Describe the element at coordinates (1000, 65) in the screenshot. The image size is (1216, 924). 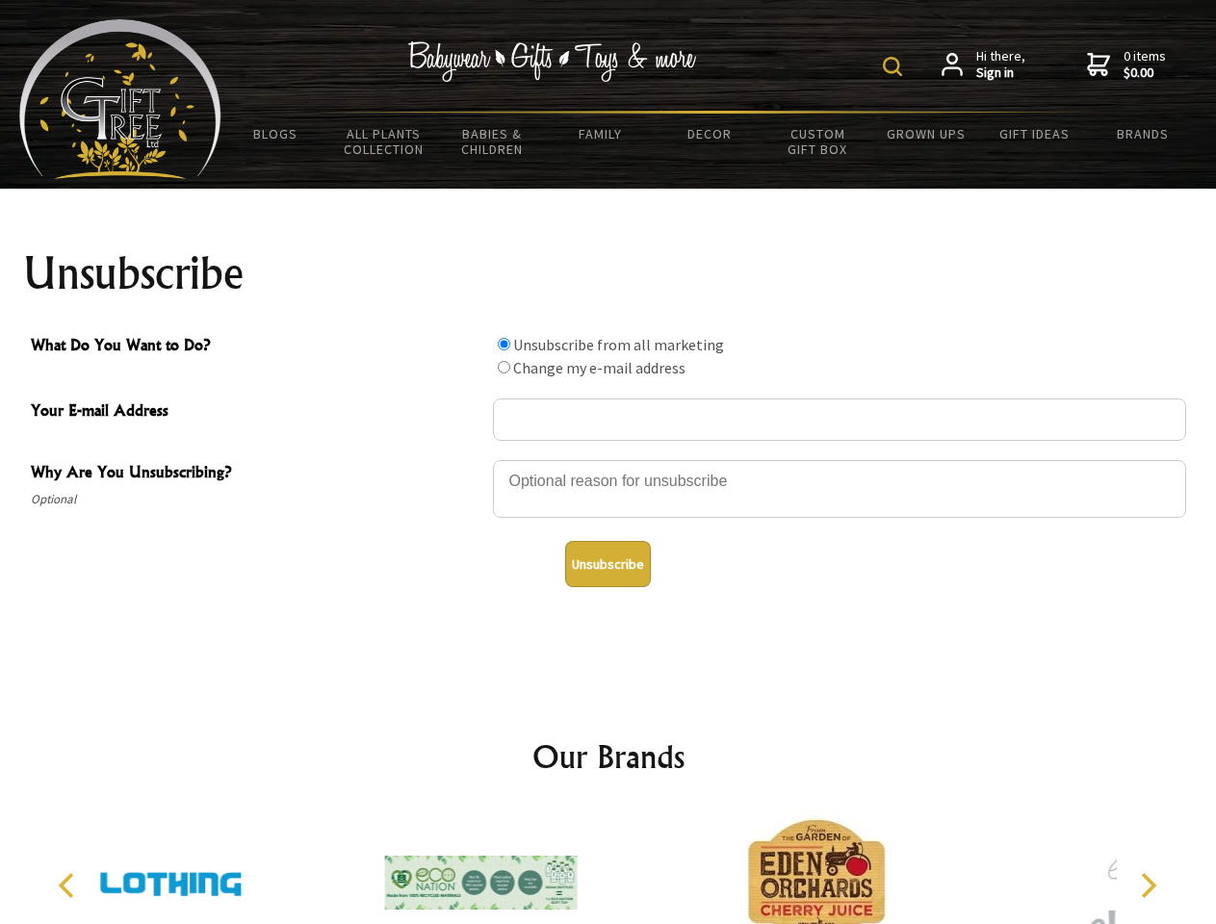
I see `span: Hi there,` at that location.